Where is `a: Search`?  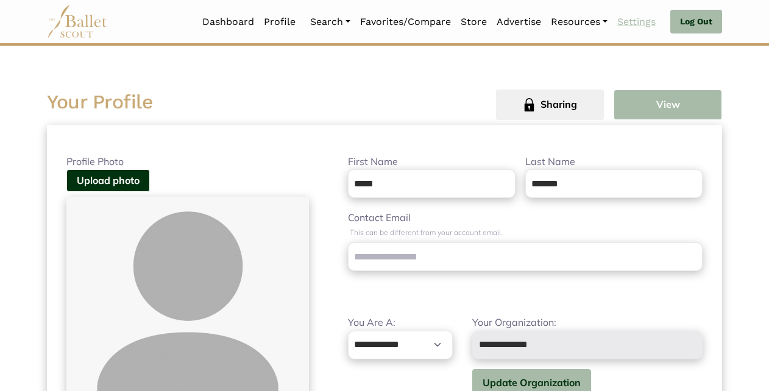
a: Search is located at coordinates (330, 22).